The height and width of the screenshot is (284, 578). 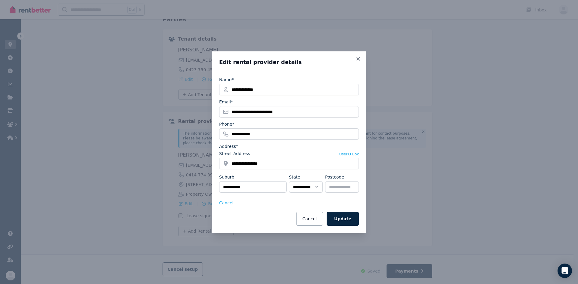 I want to click on label: State, so click(x=294, y=177).